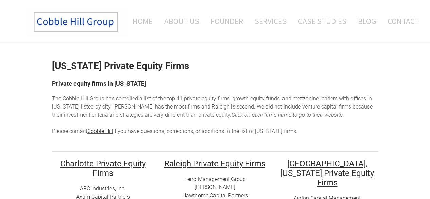 This screenshot has height=199, width=430. Describe the element at coordinates (182, 21) in the screenshot. I see `a: About Us` at that location.